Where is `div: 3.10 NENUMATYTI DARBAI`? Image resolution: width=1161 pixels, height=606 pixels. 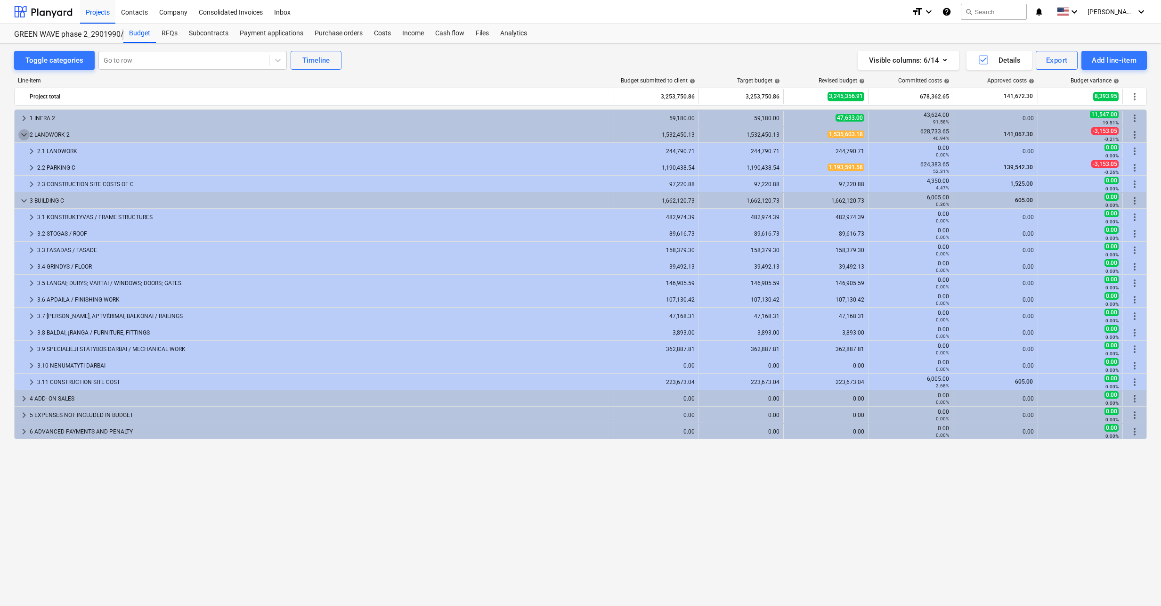 div: 3.10 NENUMATYTI DARBAI is located at coordinates (324, 365).